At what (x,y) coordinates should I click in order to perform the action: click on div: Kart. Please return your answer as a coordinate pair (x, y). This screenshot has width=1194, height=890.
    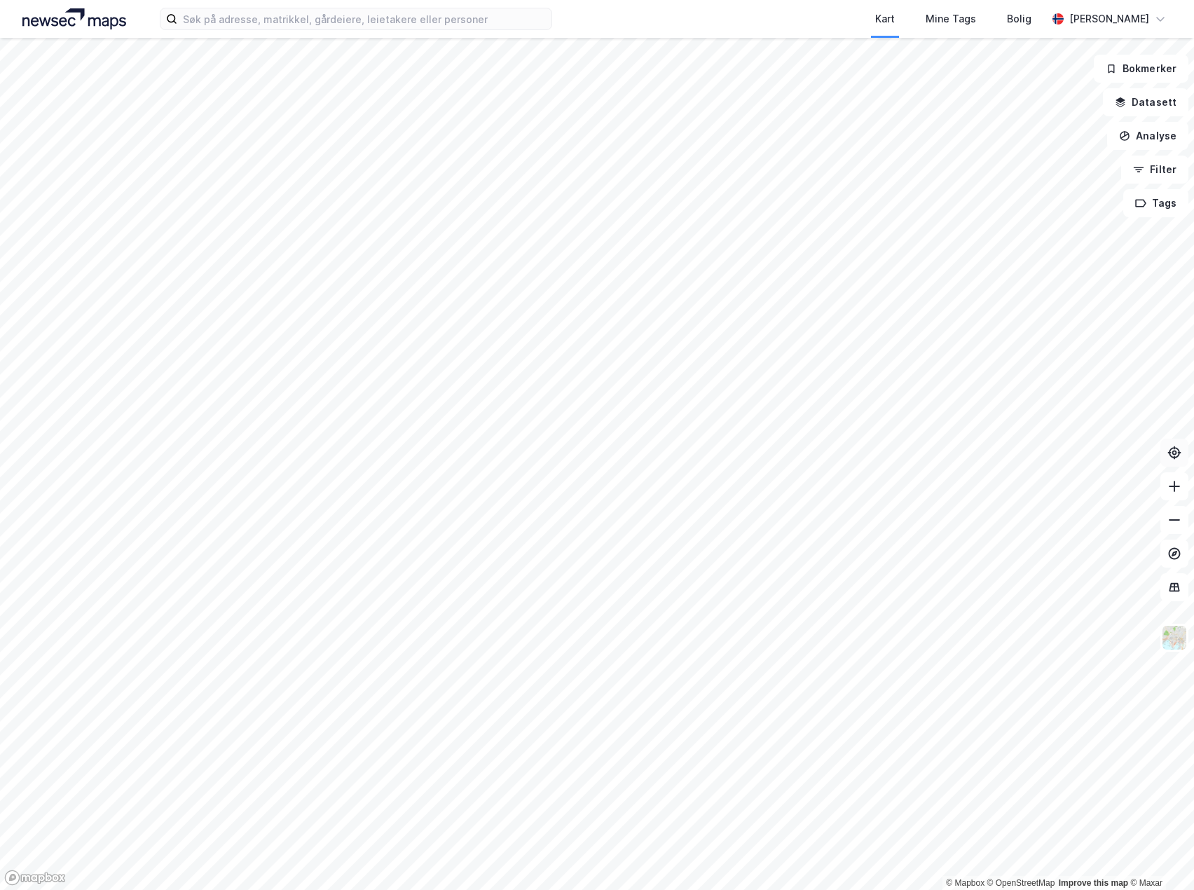
    Looking at the image, I should click on (885, 19).